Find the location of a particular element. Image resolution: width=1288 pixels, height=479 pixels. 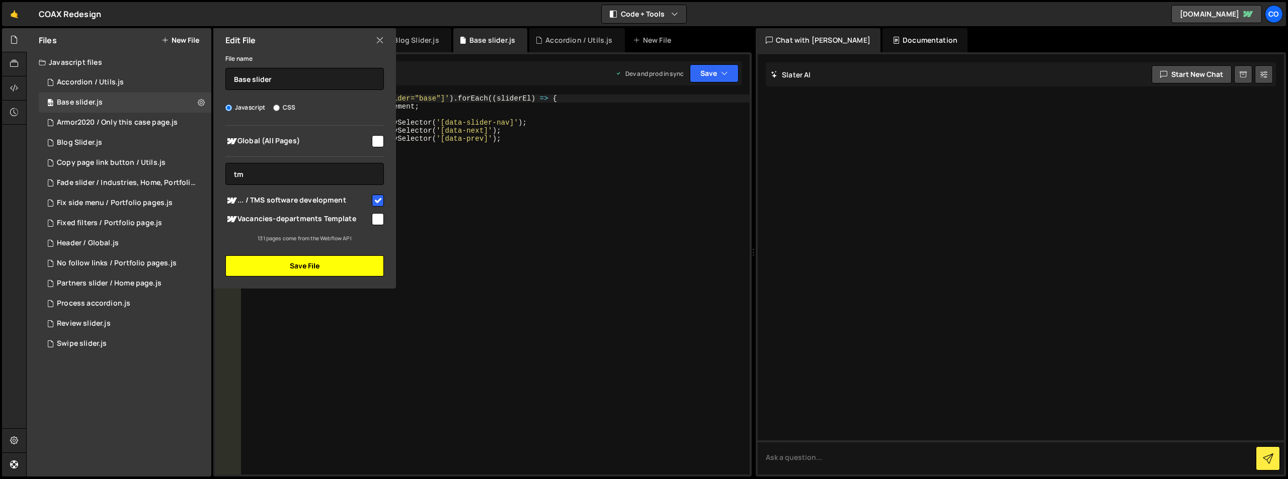

small: 131 pages come from the Webflow API is located at coordinates (304, 238).